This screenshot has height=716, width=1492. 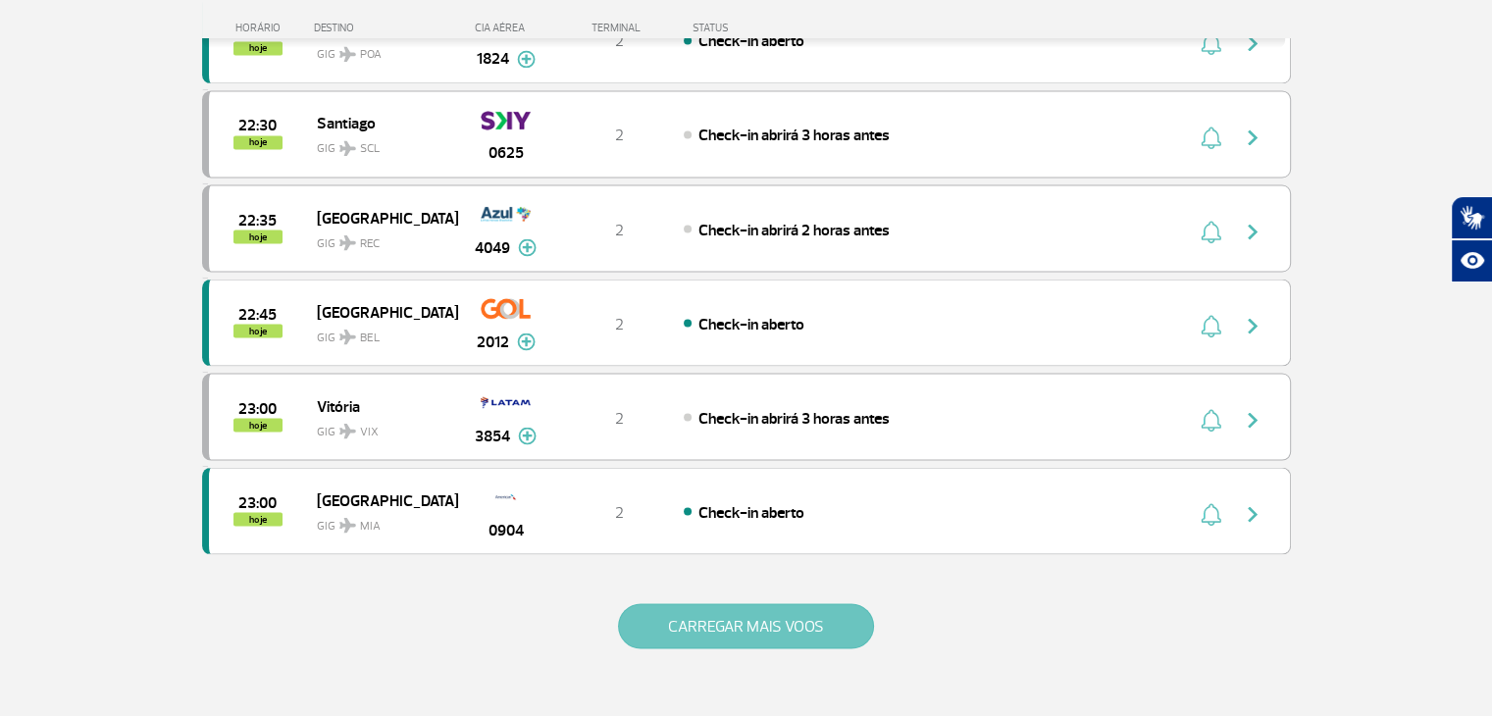 What do you see at coordinates (492, 341) in the screenshot?
I see `span: 2012` at bounding box center [492, 341].